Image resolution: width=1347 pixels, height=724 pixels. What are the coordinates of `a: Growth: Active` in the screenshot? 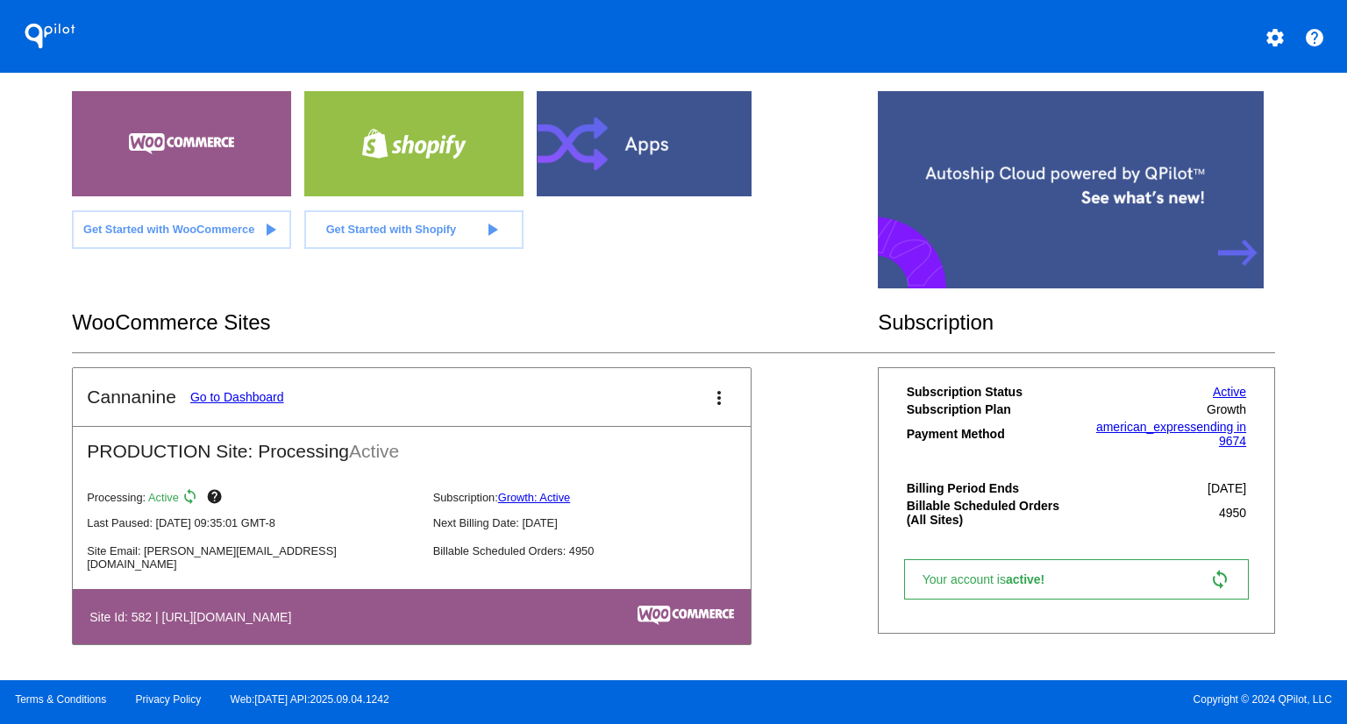 It's located at (534, 497).